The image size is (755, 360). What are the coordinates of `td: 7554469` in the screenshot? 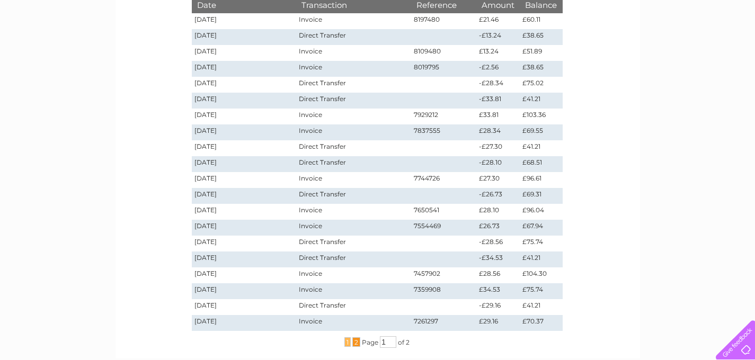 It's located at (444, 228).